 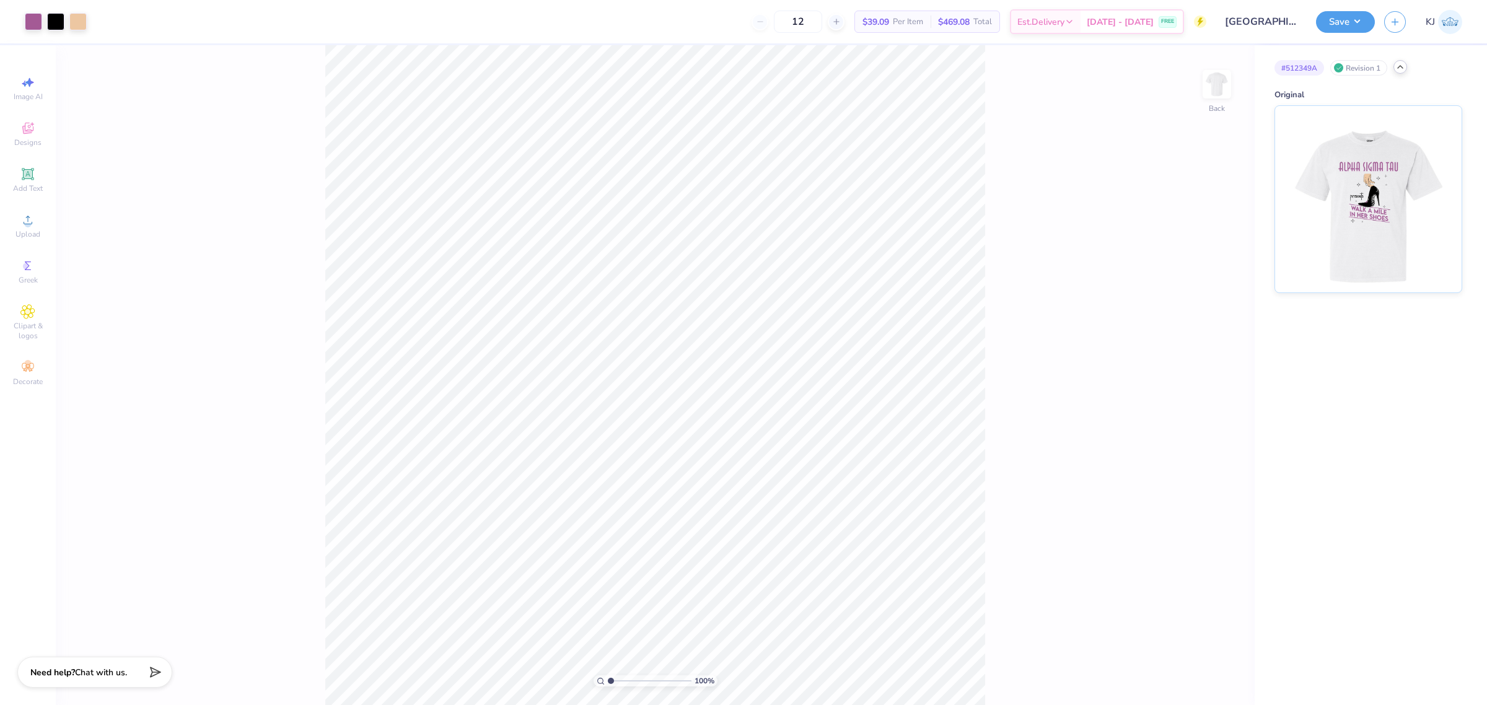 I want to click on span: KJ, so click(x=1430, y=22).